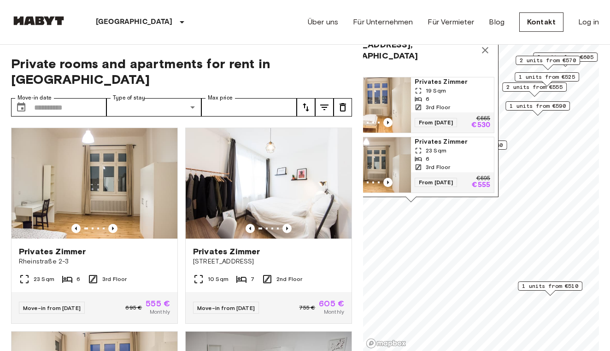 This screenshot has width=610, height=351. Describe the element at coordinates (535, 87) in the screenshot. I see `span: 2 units from €555` at that location.